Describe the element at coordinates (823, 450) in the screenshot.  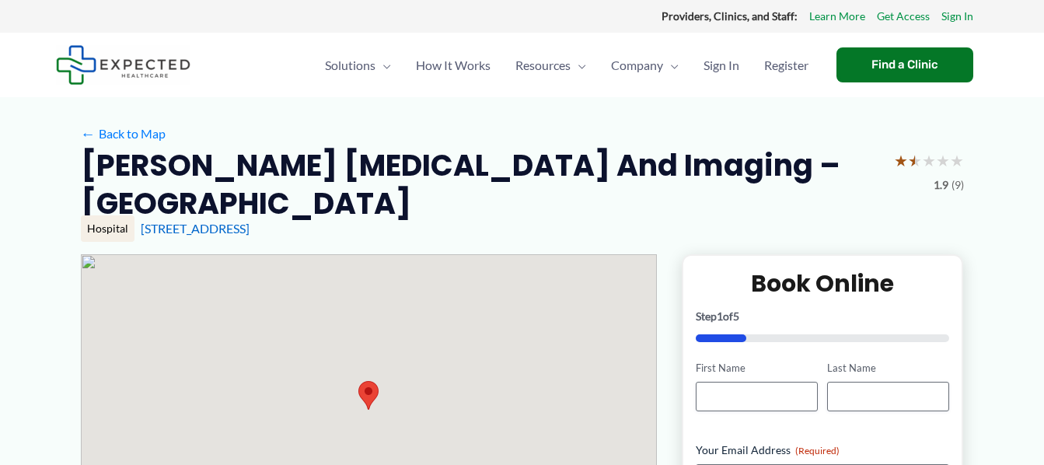
I see `label: Your Email Address` at that location.